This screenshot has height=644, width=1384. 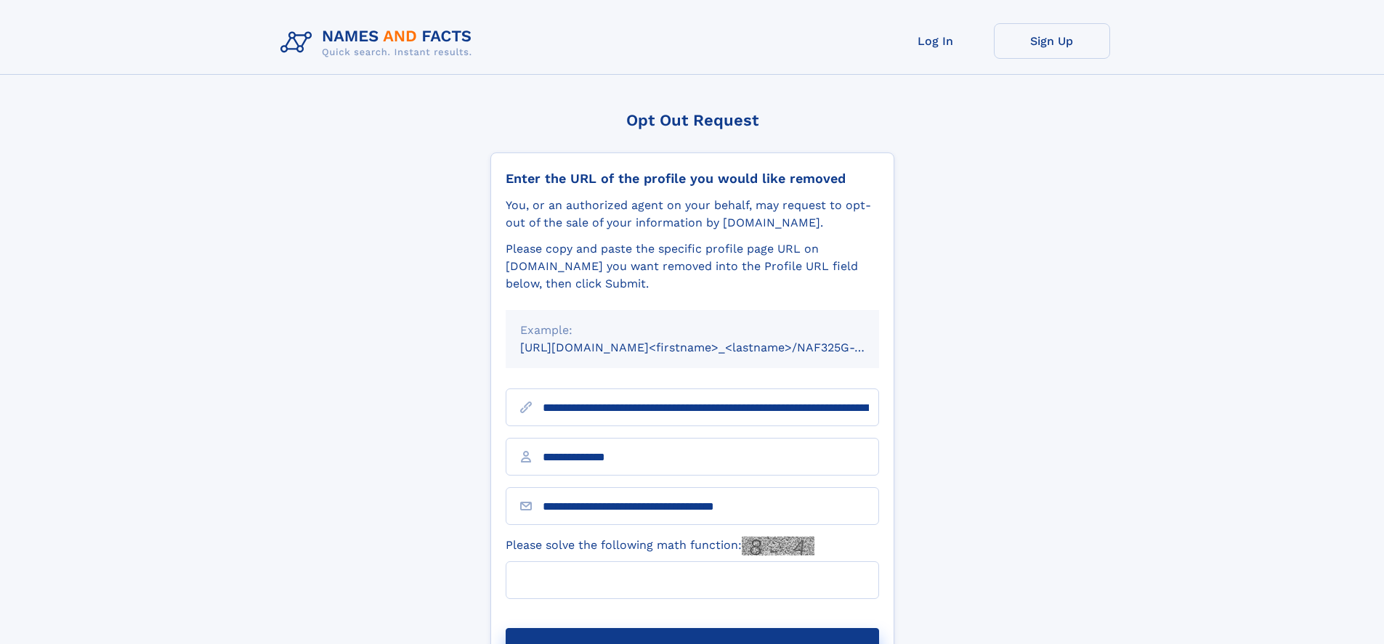 I want to click on img: Logo Names and Facts, so click(x=379, y=43).